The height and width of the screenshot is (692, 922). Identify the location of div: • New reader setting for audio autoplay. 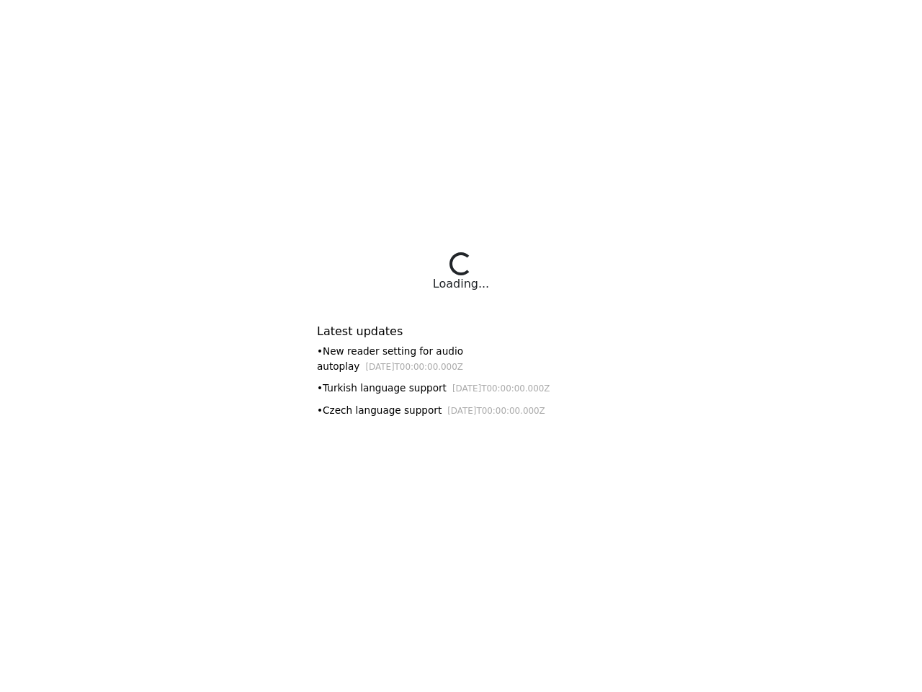
(461, 358).